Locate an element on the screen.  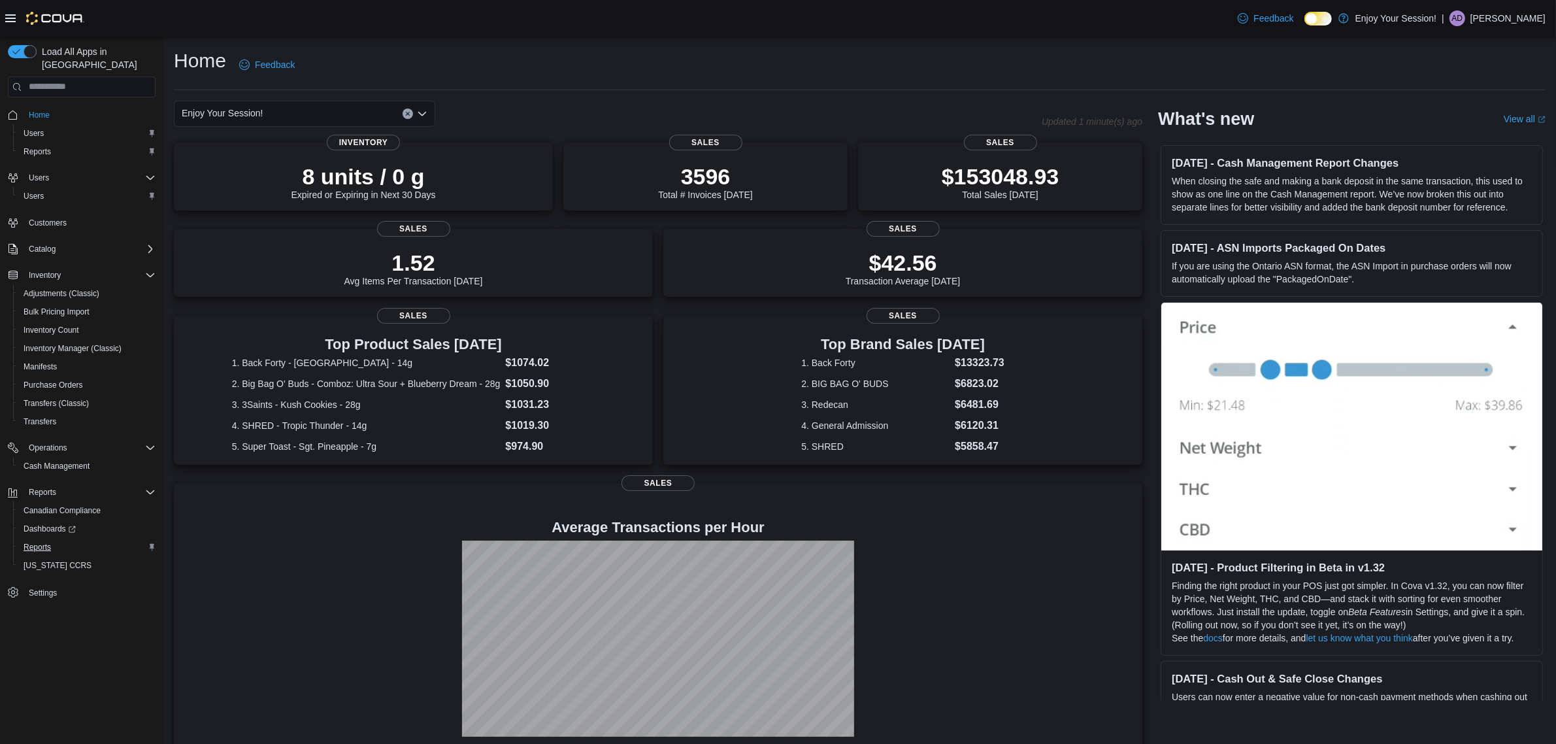
p: 3596 is located at coordinates (705, 176).